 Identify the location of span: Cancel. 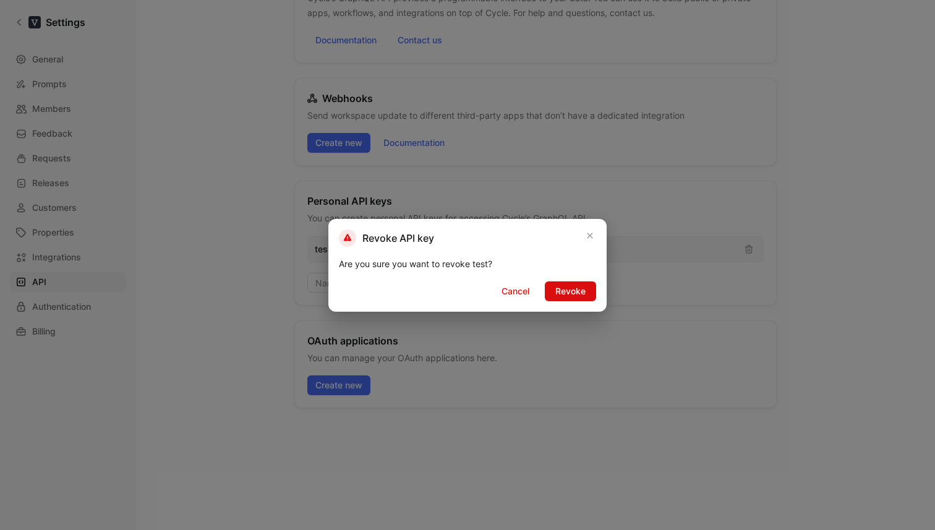
(515, 291).